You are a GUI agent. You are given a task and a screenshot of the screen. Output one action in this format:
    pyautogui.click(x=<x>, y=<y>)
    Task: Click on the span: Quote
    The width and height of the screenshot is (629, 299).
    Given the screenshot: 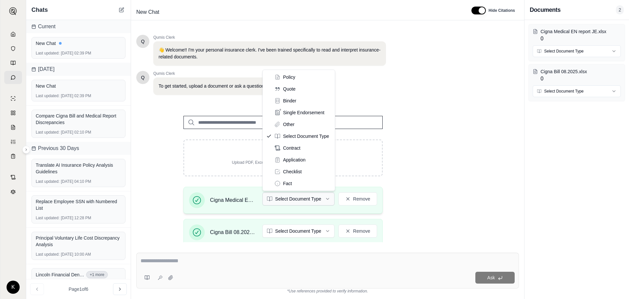 What is the action you would take?
    pyautogui.click(x=289, y=89)
    